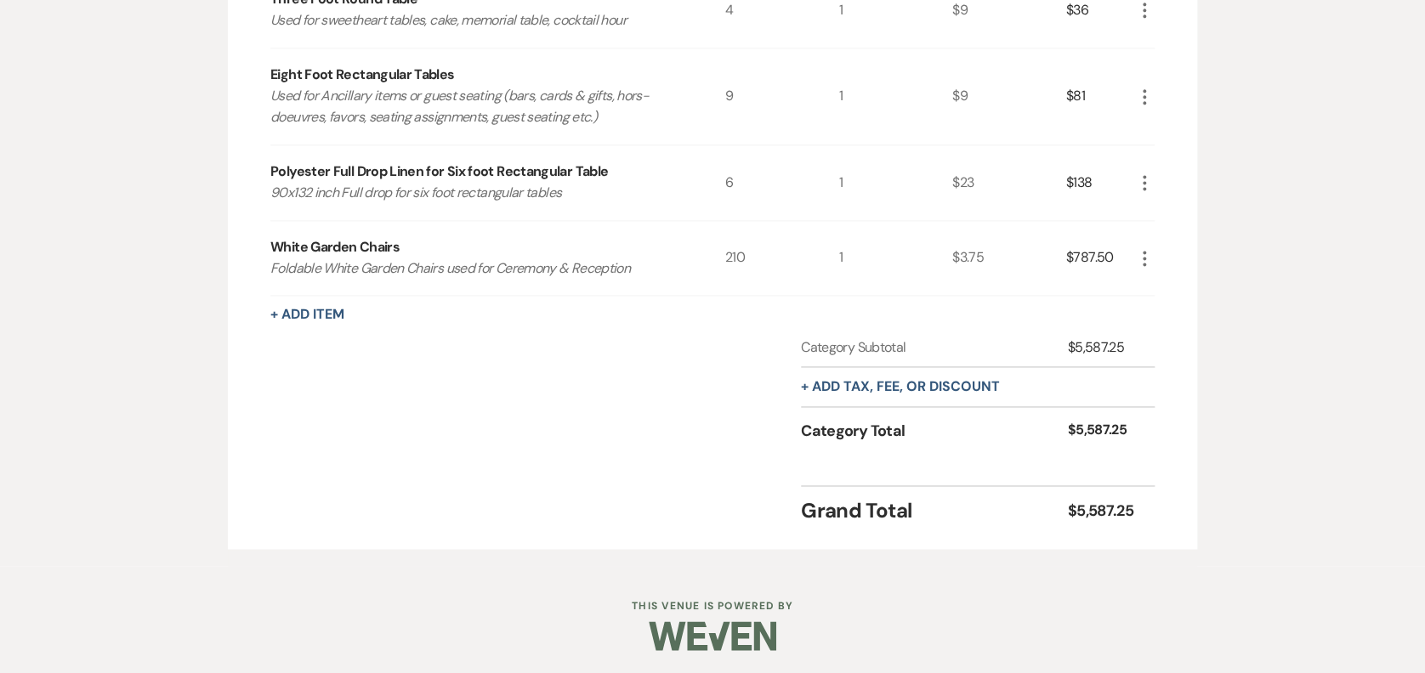 The height and width of the screenshot is (673, 1425). What do you see at coordinates (782, 258) in the screenshot?
I see `div: 210` at bounding box center [782, 258].